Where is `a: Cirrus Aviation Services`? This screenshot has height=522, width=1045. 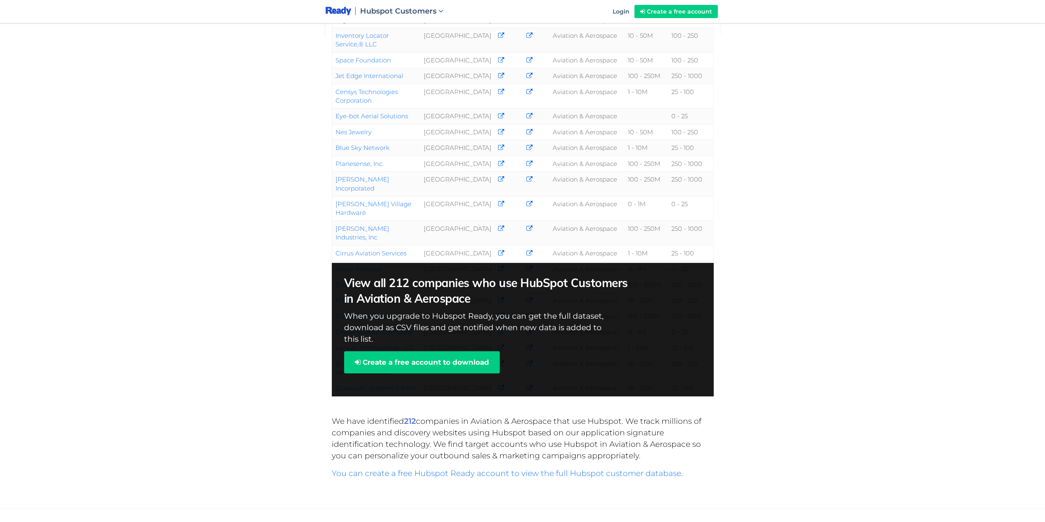
a: Cirrus Aviation Services is located at coordinates (371, 253).